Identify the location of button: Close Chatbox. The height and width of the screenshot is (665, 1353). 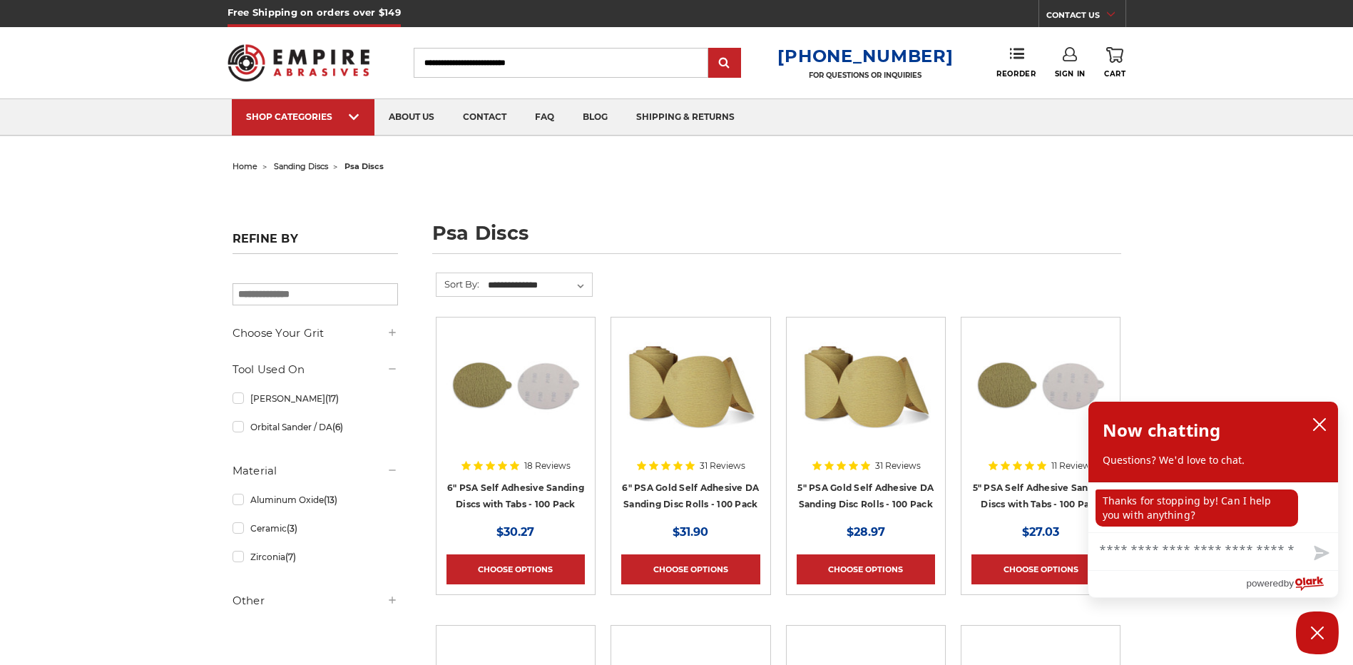
(1317, 633).